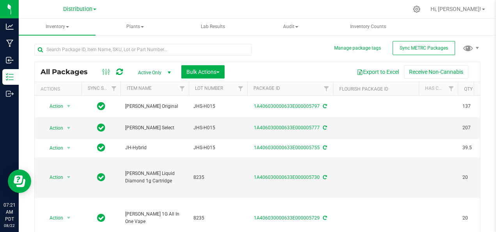 Image resolution: width=496 pixels, height=232 pixels. I want to click on a: 1A406030000633E000005730, so click(287, 177).